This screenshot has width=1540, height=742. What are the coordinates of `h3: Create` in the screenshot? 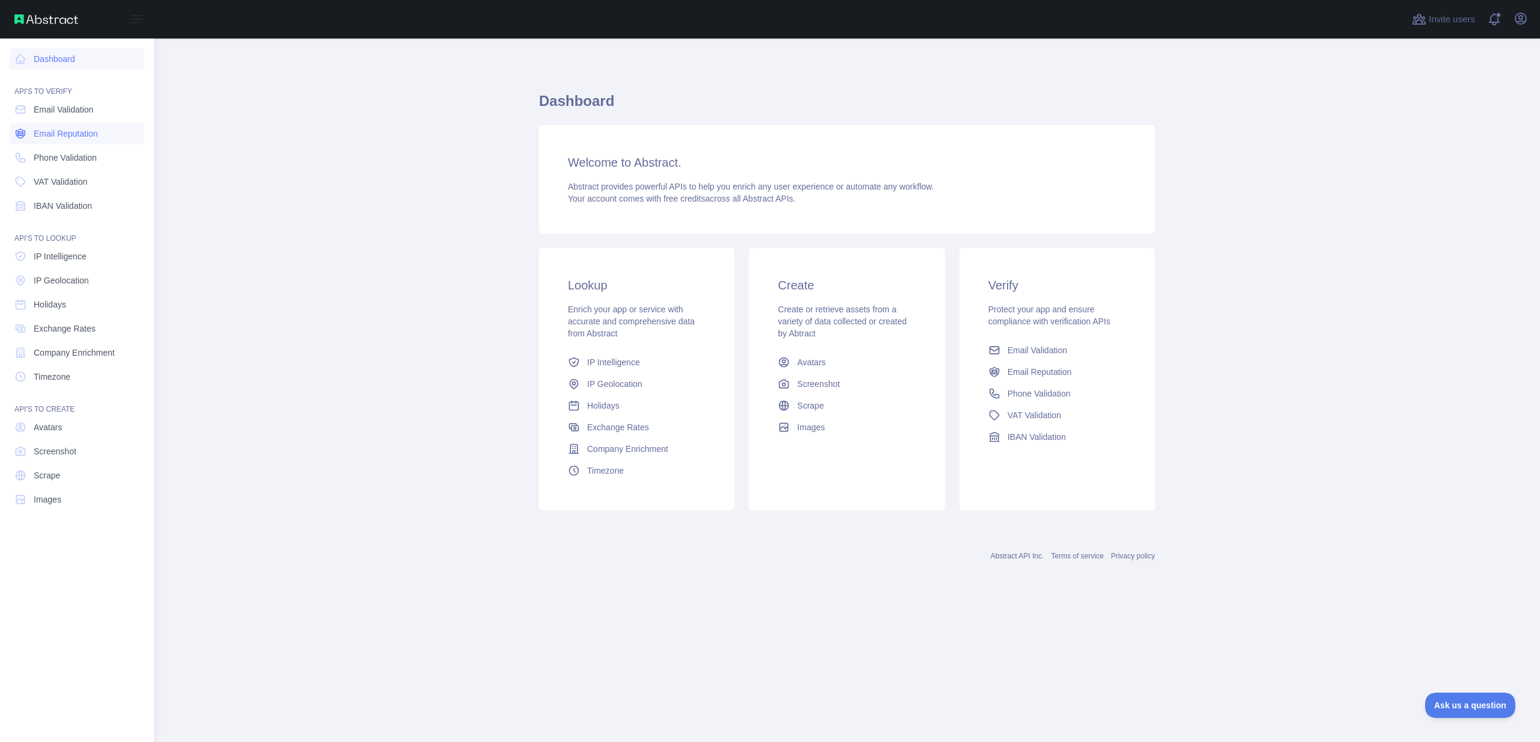 It's located at (846, 285).